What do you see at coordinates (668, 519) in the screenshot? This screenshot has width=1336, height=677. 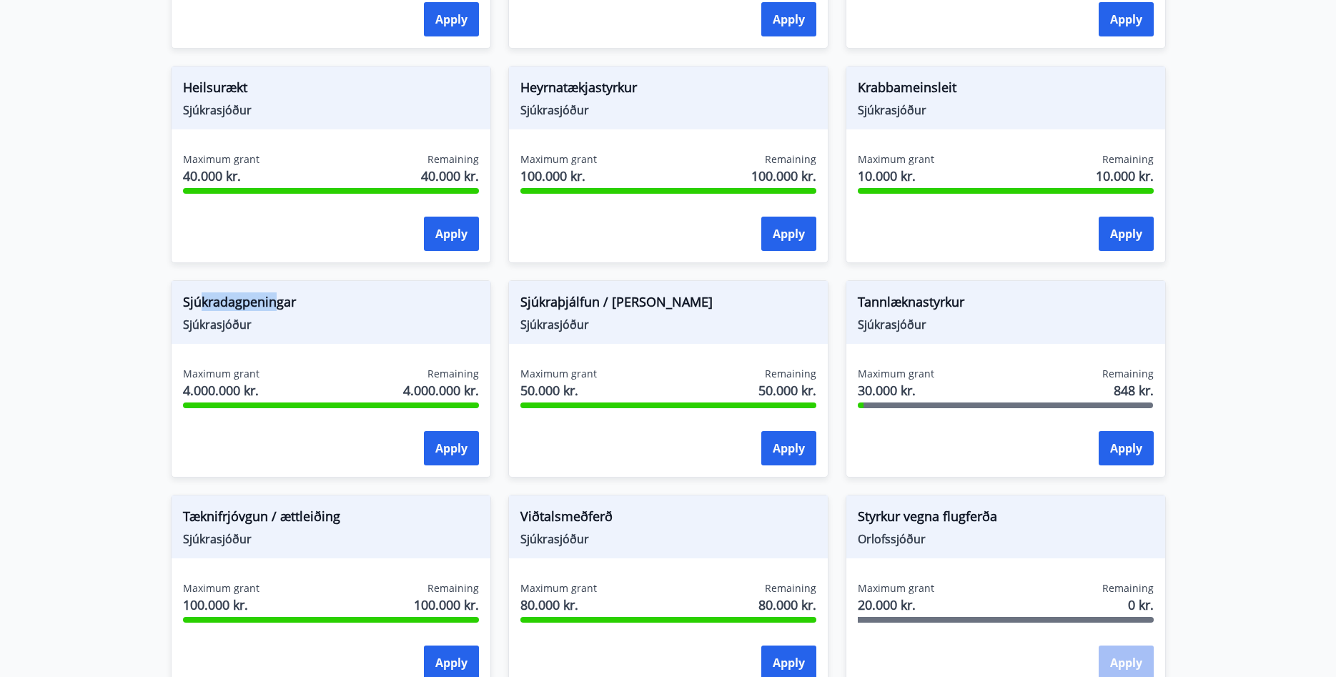 I see `span: Viðtalsmeðferð` at bounding box center [668, 519].